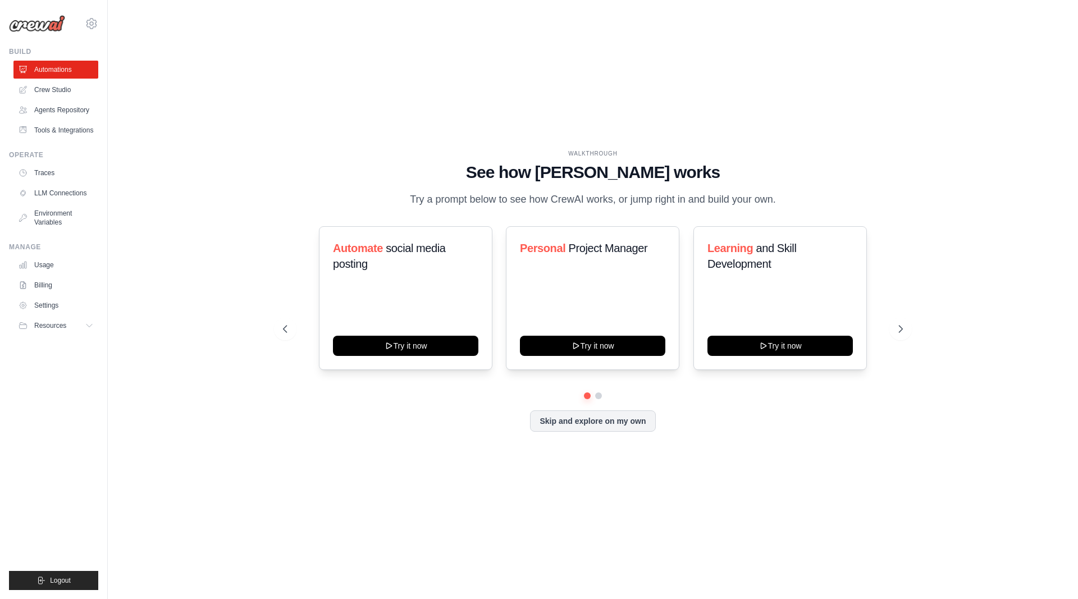  Describe the element at coordinates (53, 155) in the screenshot. I see `div: Operate` at that location.